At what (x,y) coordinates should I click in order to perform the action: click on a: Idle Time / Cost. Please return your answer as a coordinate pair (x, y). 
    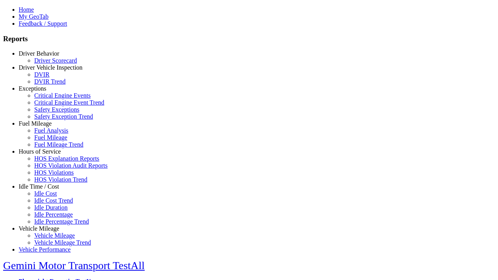
    Looking at the image, I should click on (39, 187).